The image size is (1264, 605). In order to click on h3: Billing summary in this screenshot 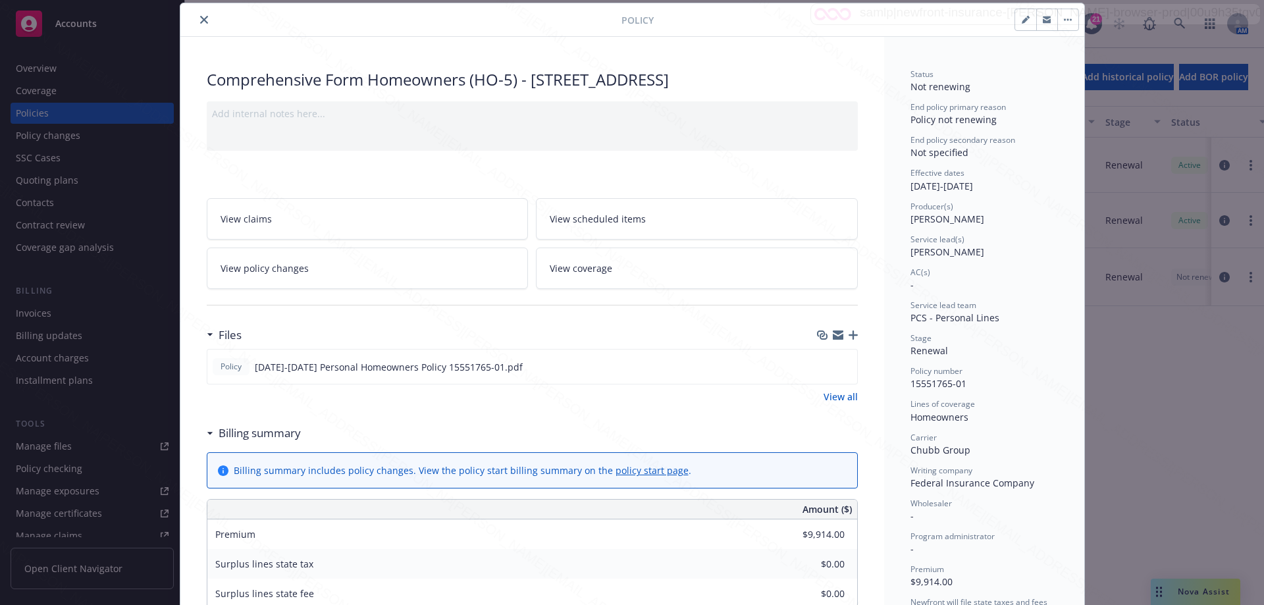, I will do `click(259, 433)`.